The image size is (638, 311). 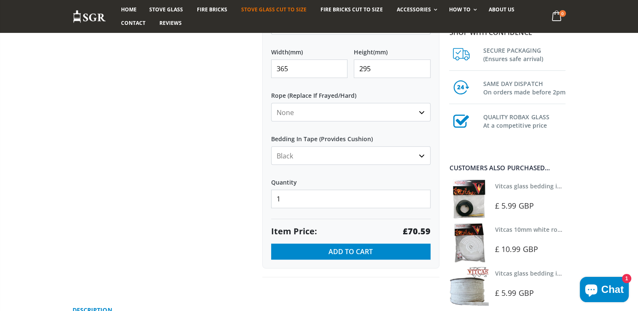 I want to click on span: Fire Bricks Cut To Size, so click(x=351, y=9).